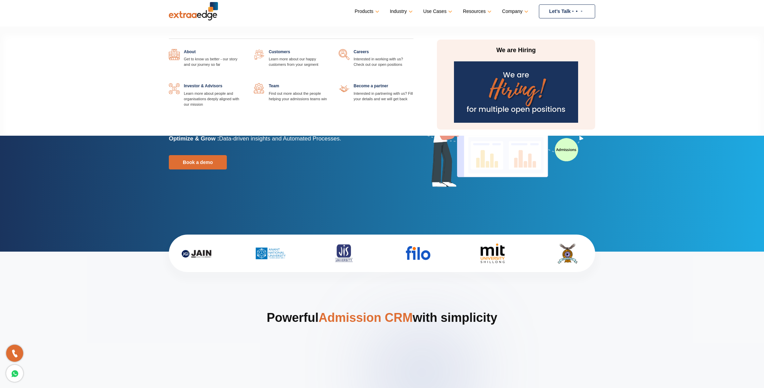 The height and width of the screenshot is (388, 764). What do you see at coordinates (366, 317) in the screenshot?
I see `span: Admission CRM` at bounding box center [366, 317].